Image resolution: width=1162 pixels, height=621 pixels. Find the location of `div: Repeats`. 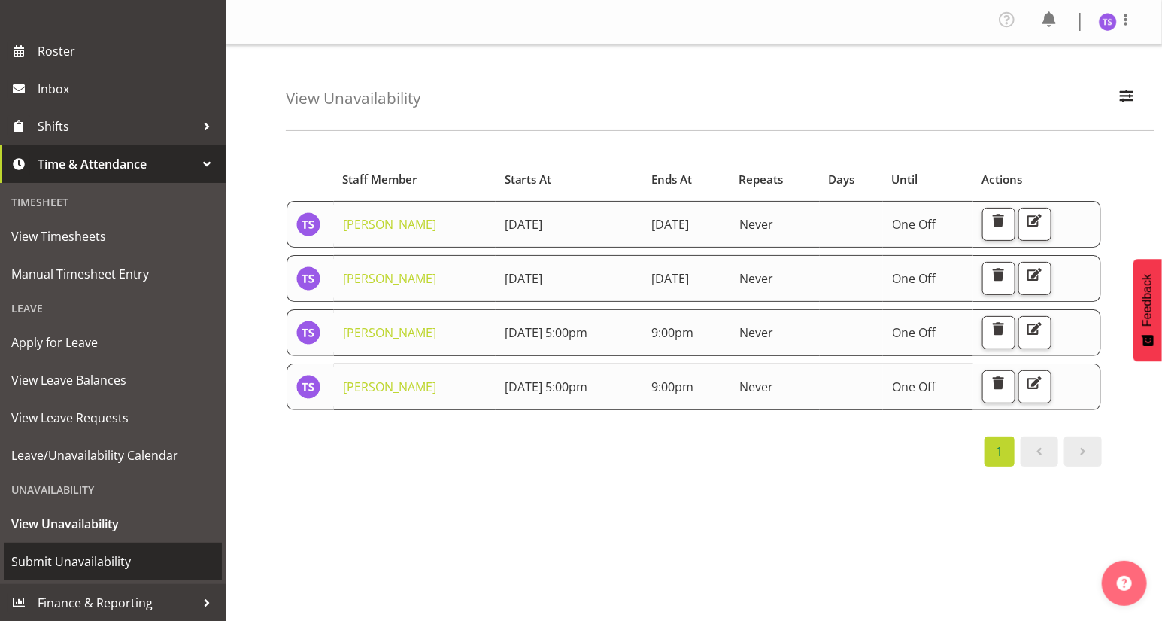

div: Repeats is located at coordinates (775, 179).